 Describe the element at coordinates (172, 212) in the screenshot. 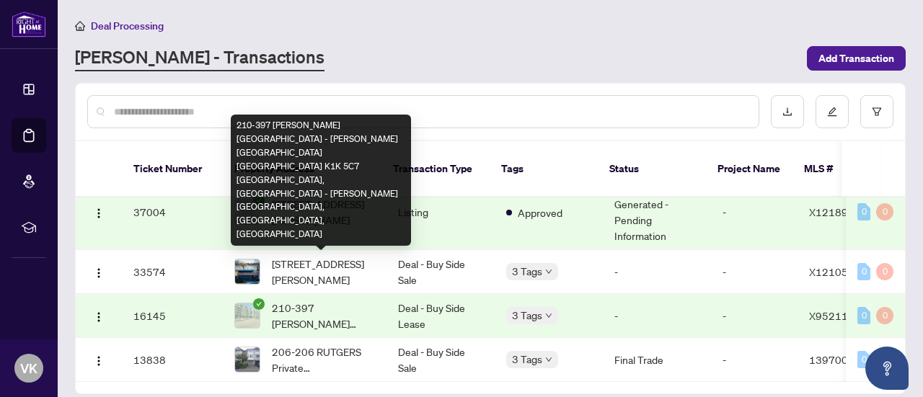

I see `td: 37004` at that location.